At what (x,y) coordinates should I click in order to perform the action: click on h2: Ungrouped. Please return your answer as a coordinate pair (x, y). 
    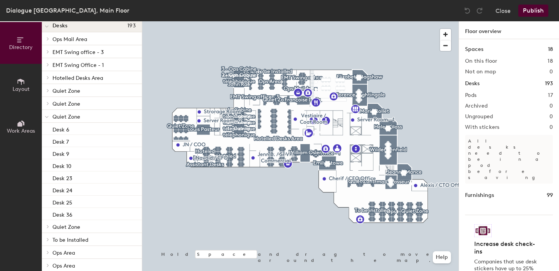
    Looking at the image, I should click on (479, 117).